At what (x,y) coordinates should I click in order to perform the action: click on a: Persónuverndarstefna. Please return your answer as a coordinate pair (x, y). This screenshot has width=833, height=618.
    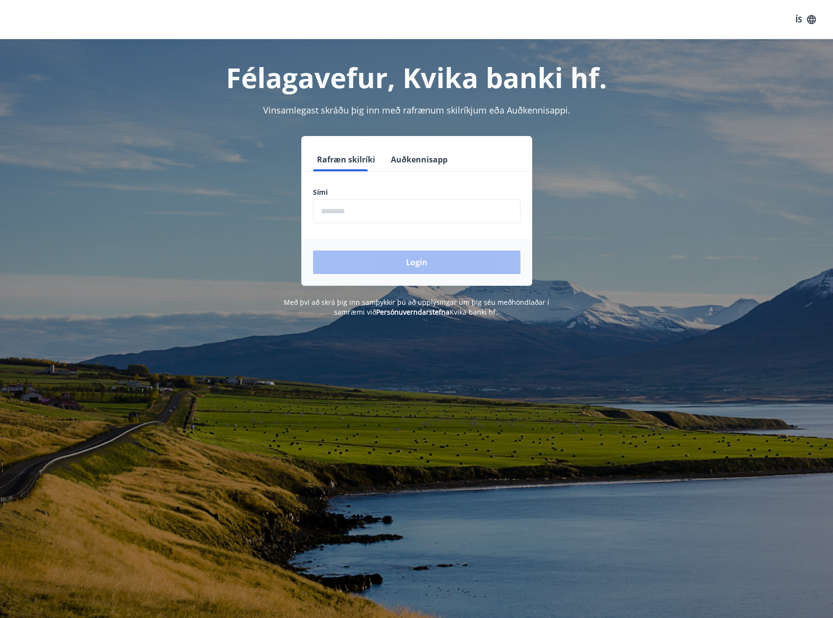
    Looking at the image, I should click on (413, 311).